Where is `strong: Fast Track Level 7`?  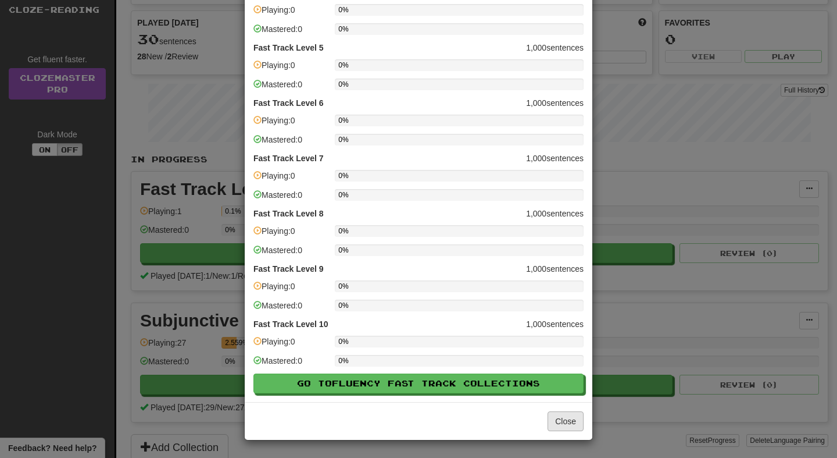
strong: Fast Track Level 7 is located at coordinates (288, 158).